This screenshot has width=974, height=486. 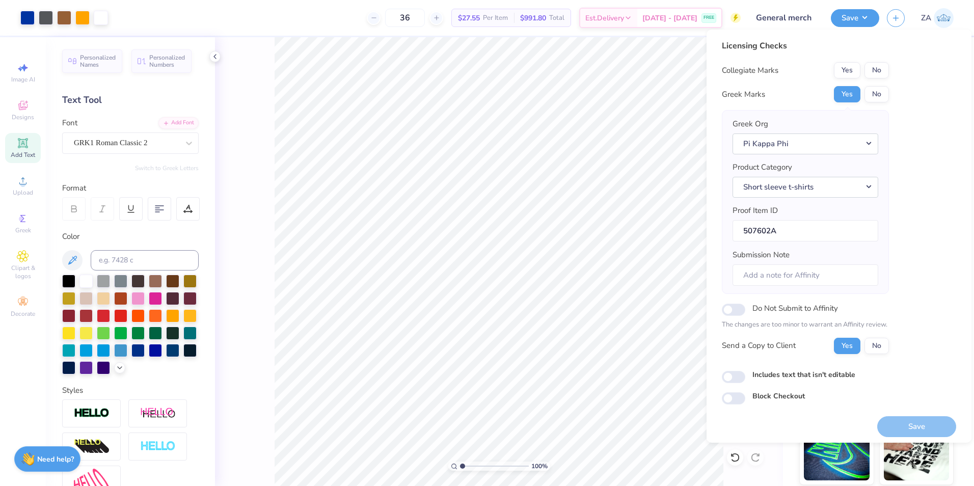 I want to click on span: Greek, so click(x=23, y=230).